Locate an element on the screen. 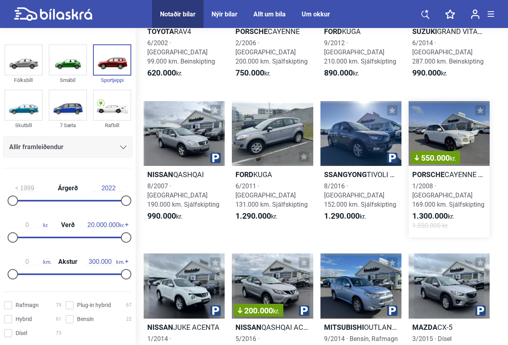 Image resolution: width=508 pixels, height=345 pixels. div: Rafbíll is located at coordinates (112, 125).